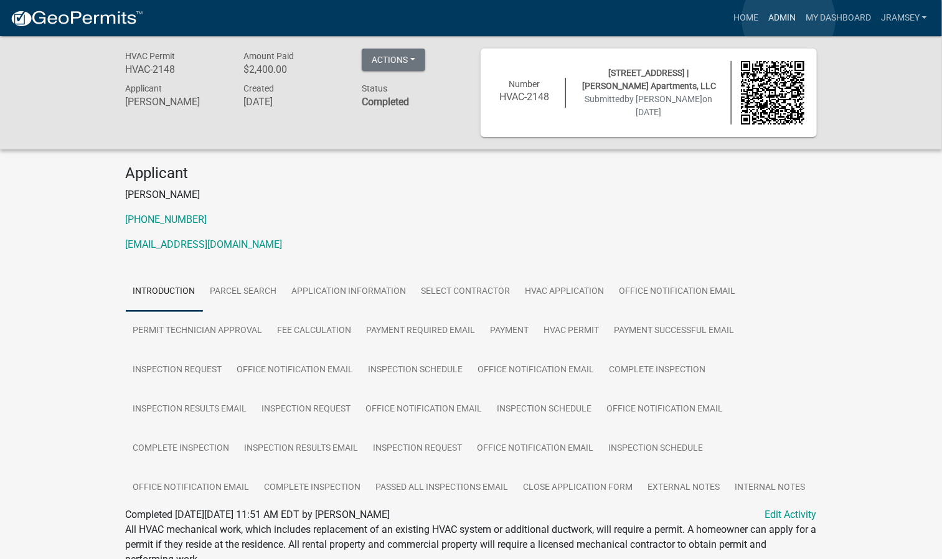 The height and width of the screenshot is (559, 942). Describe the element at coordinates (572, 331) in the screenshot. I see `a: HVAC Permit` at that location.